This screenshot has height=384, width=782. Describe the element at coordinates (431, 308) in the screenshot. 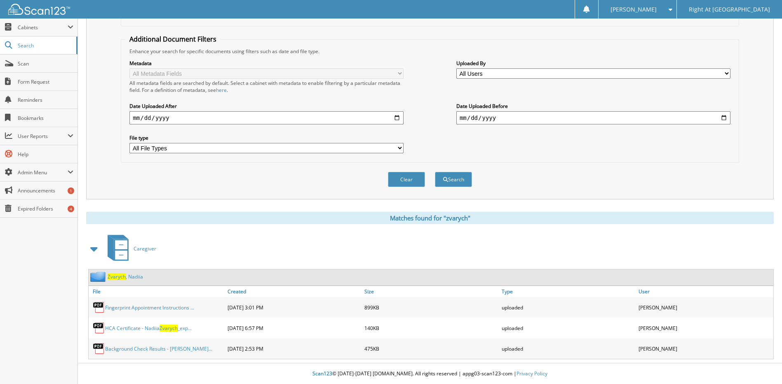

I see `div: 899KB` at that location.